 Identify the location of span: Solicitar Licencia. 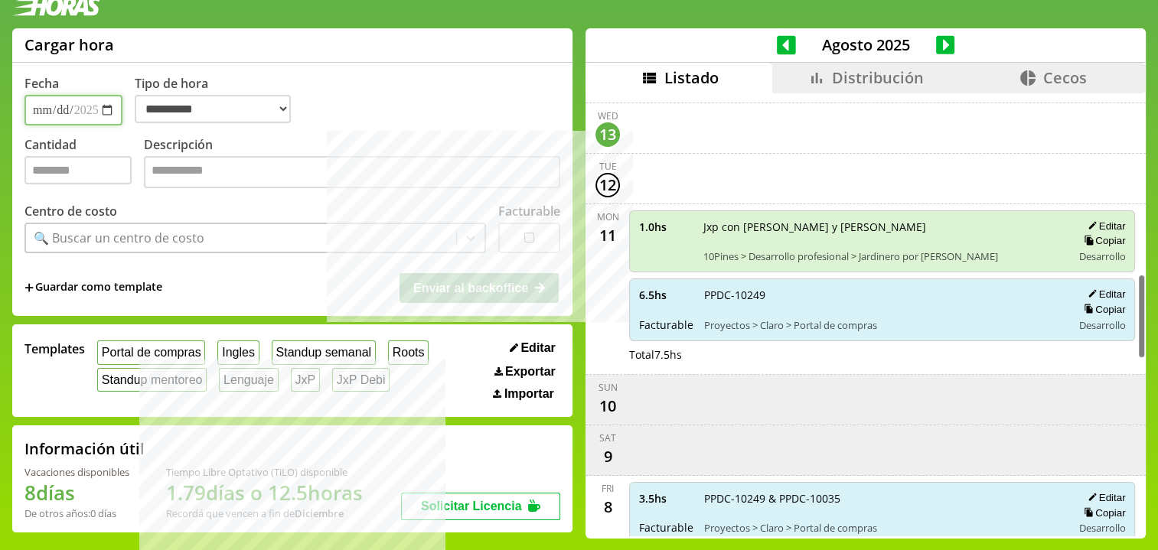
(471, 506).